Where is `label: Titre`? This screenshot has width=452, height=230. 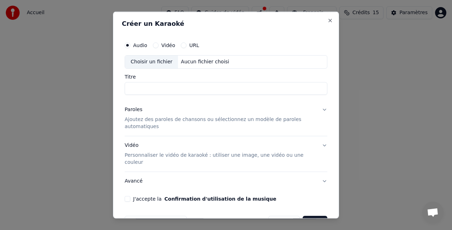 label: Titre is located at coordinates (226, 76).